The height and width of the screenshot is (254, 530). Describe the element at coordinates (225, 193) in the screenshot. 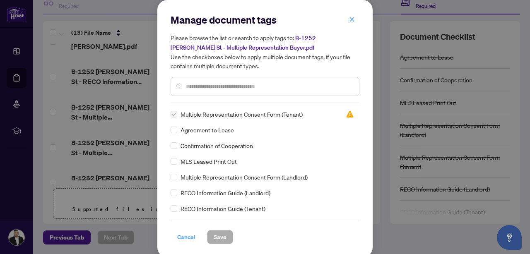

I see `span: RECO Information Guide (Landlord)` at that location.